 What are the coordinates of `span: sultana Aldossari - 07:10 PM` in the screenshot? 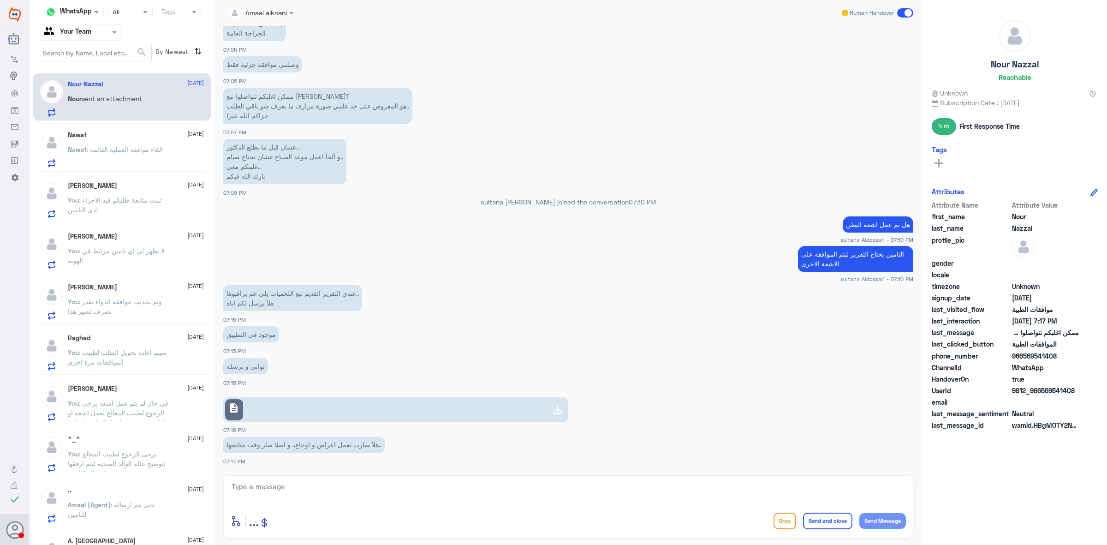 It's located at (877, 279).